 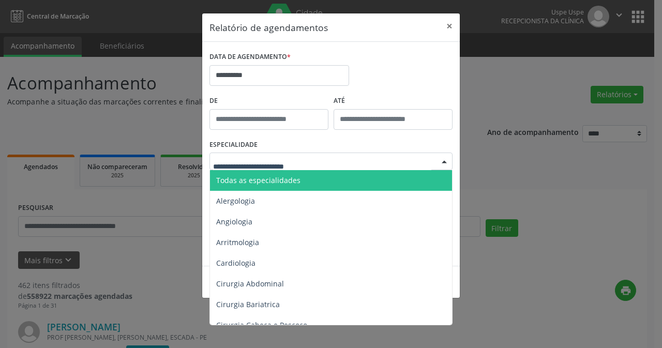 I want to click on span: Cirurgia Abdominal, so click(x=250, y=284).